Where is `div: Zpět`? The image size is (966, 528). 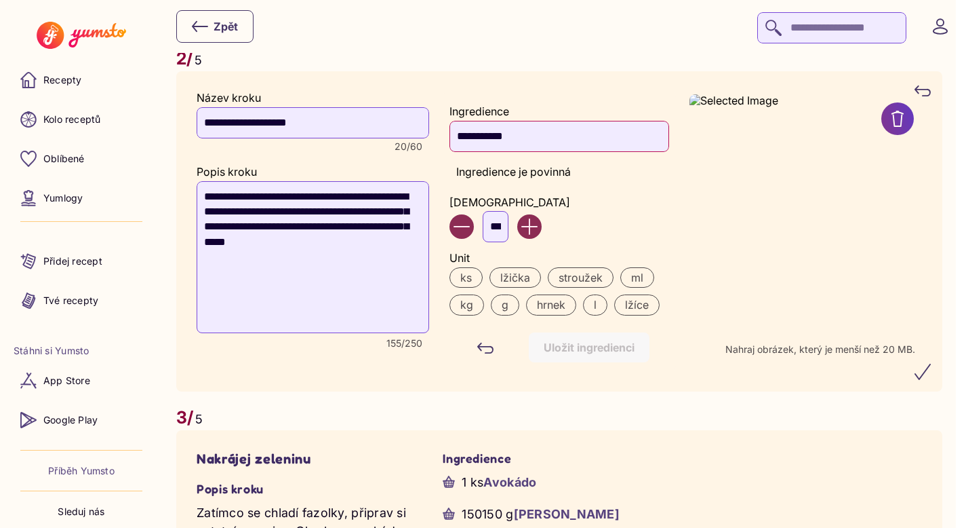
div: Zpět is located at coordinates (215, 26).